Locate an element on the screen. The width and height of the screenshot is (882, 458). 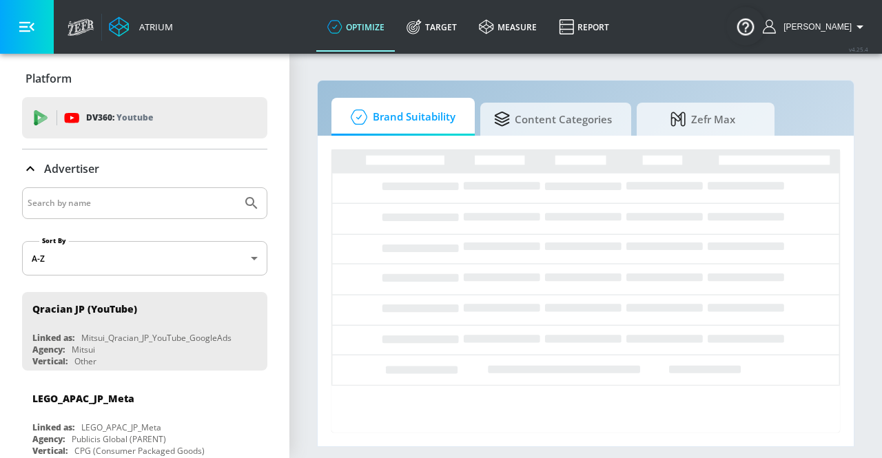
a: Target is located at coordinates (432, 27).